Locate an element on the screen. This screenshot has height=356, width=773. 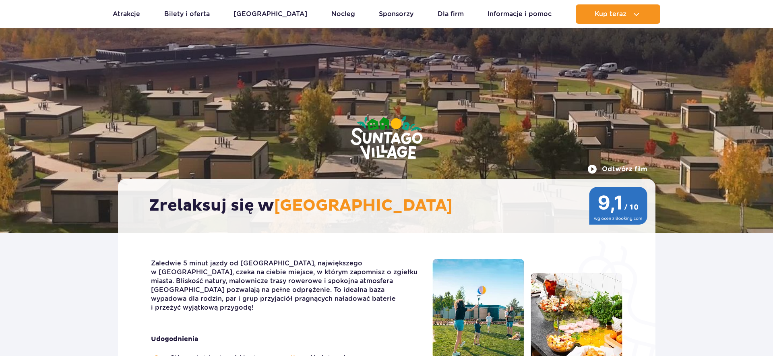
strong: Udogodnienia is located at coordinates (285, 339).